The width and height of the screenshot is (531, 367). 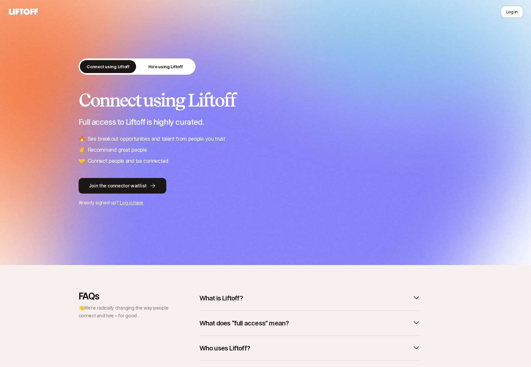 I want to click on p: See breakout opportunities and talent from people you trust, so click(x=157, y=139).